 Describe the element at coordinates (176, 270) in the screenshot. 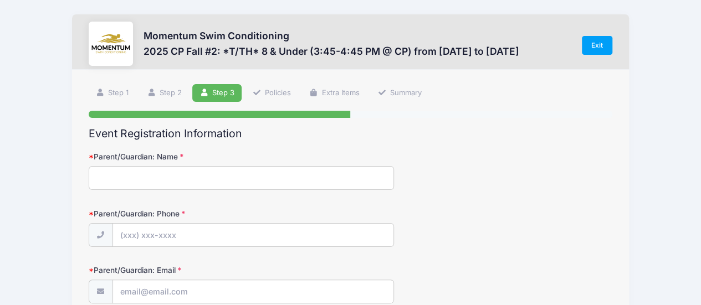

I see `label: Parent/Guardian: Email` at that location.